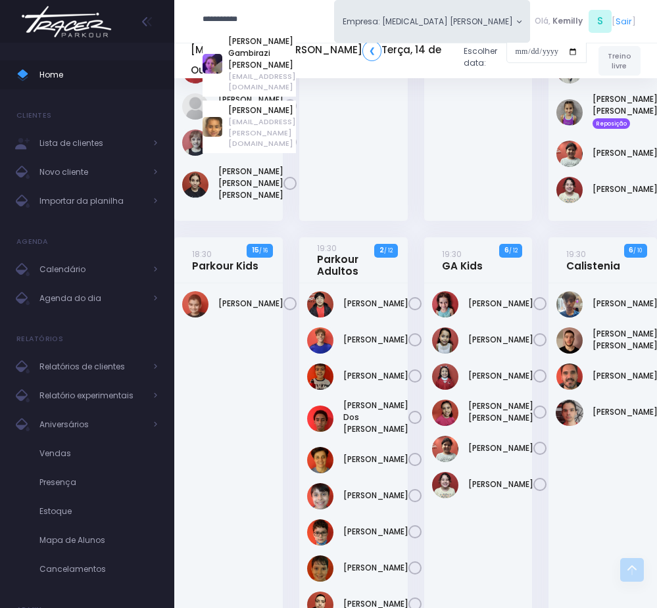 This screenshot has height=608, width=657. What do you see at coordinates (99, 482) in the screenshot?
I see `span: Presença` at bounding box center [99, 482].